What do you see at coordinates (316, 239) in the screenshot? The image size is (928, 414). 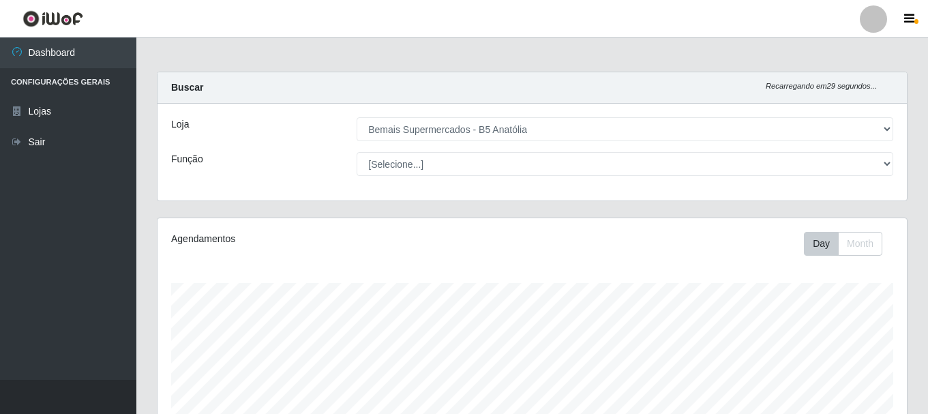 I see `div: Agendamentos` at bounding box center [316, 239].